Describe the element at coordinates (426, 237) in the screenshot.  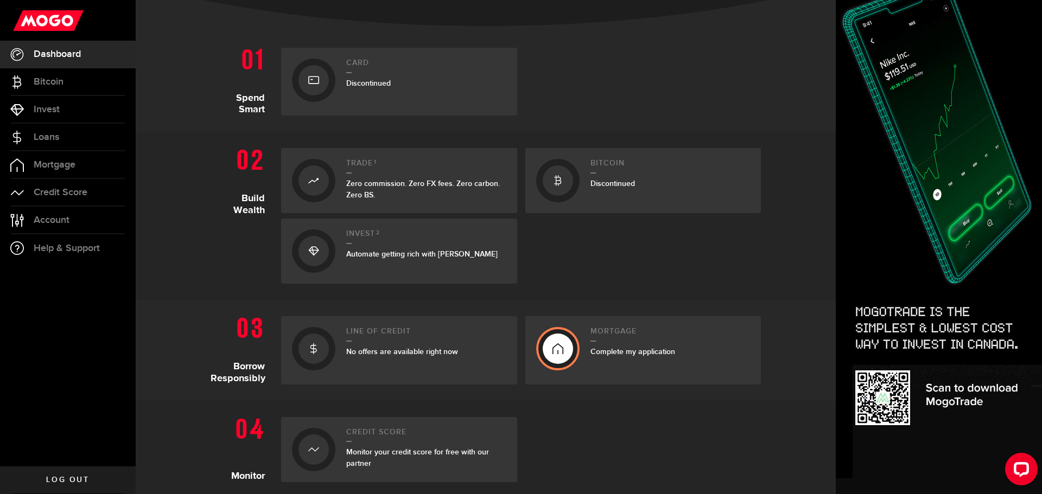
I see `h2: Invest` at that location.